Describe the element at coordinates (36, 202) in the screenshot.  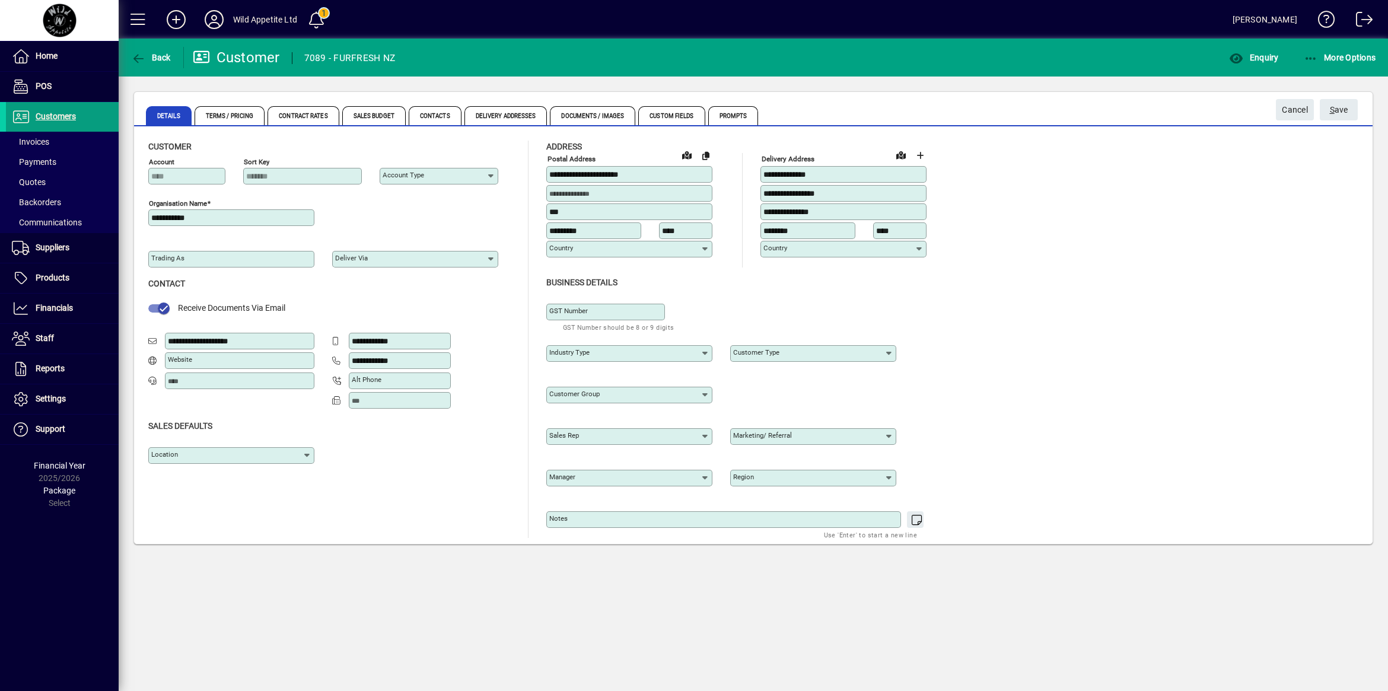
I see `span: Backorders` at that location.